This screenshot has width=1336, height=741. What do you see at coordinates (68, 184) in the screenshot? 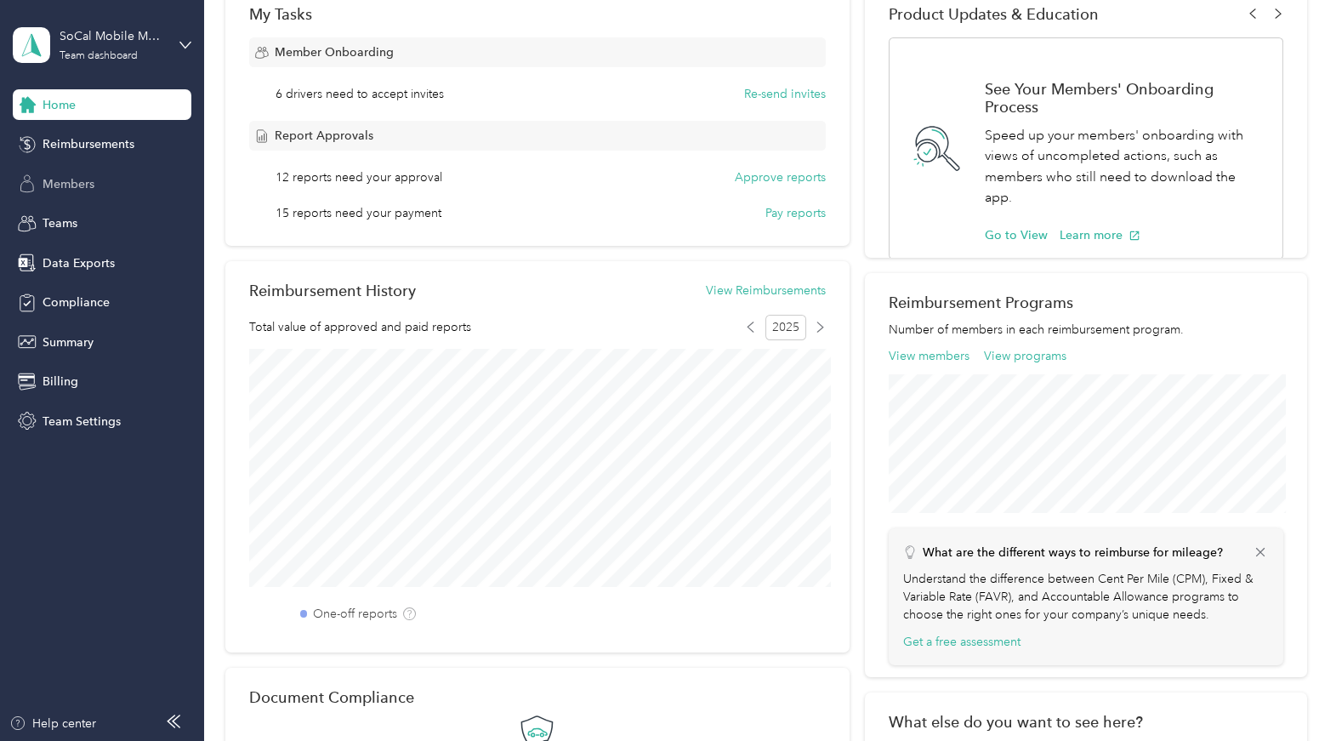
I see `span: Members` at bounding box center [68, 184].